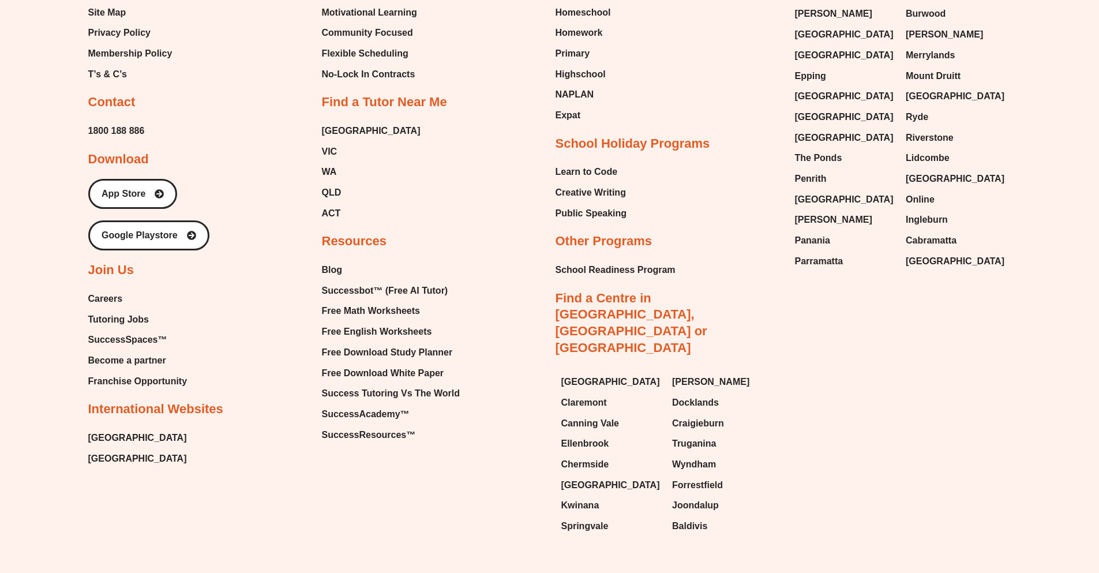  Describe the element at coordinates (811, 179) in the screenshot. I see `span: Penrith` at that location.